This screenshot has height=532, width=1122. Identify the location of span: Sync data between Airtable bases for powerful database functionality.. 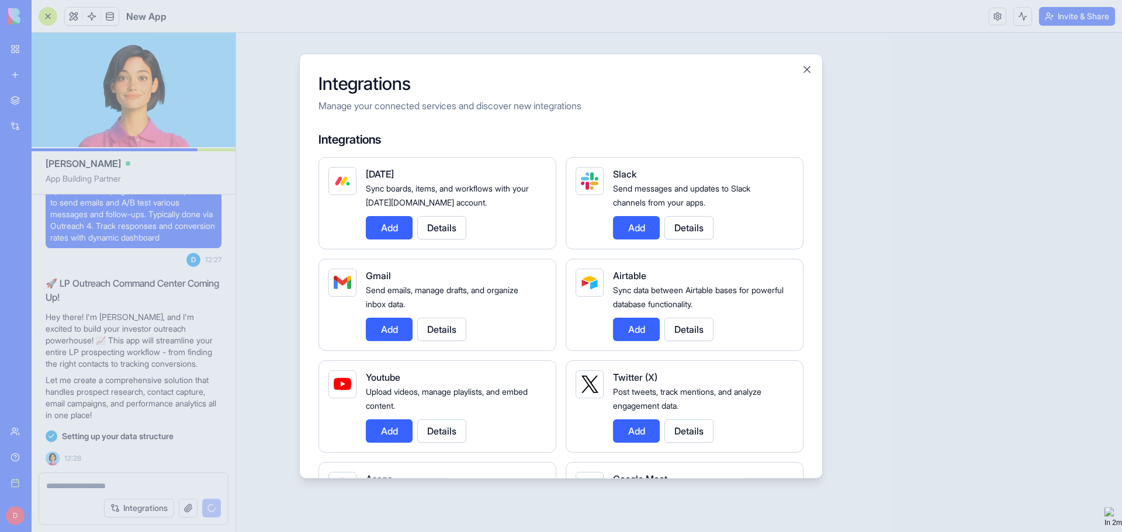
(698, 296).